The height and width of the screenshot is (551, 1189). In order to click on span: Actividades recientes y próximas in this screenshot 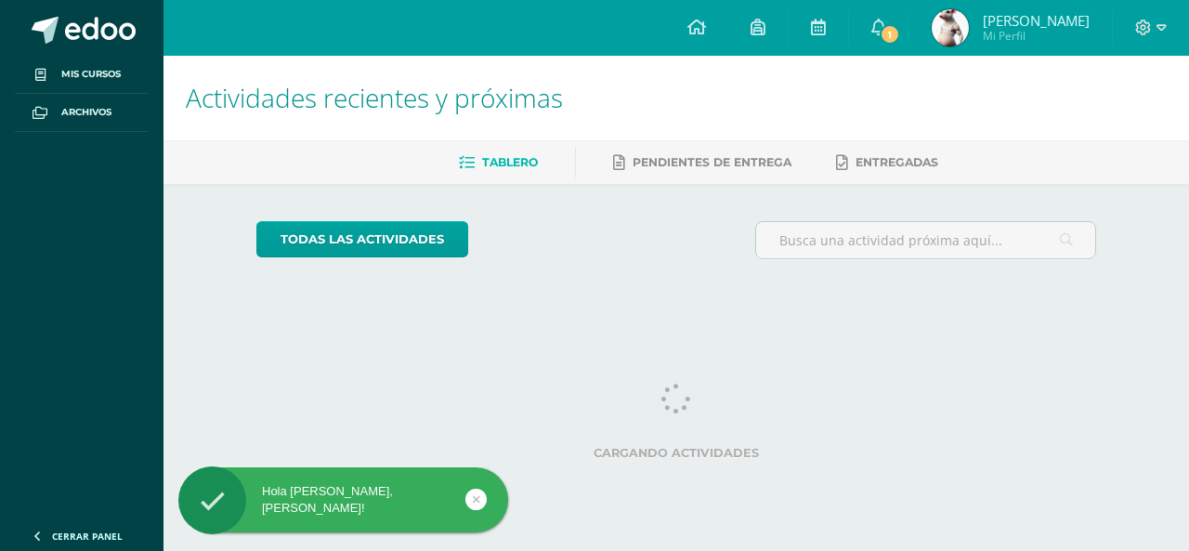, I will do `click(374, 98)`.